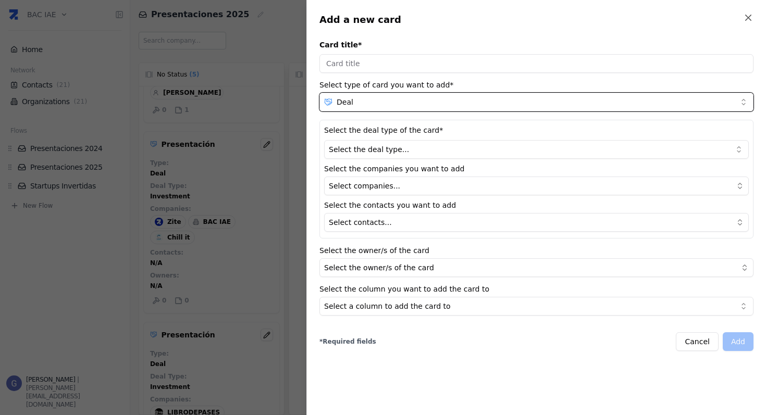  What do you see at coordinates (364, 186) in the screenshot?
I see `span: Select companies...` at bounding box center [364, 186].